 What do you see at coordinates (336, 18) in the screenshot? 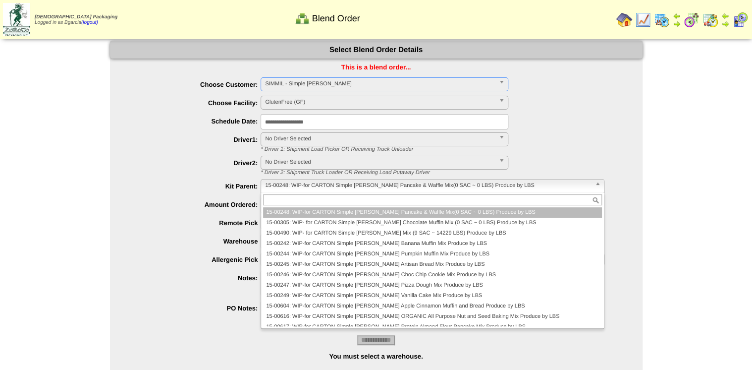
I see `span: Blend Order` at bounding box center [336, 18].